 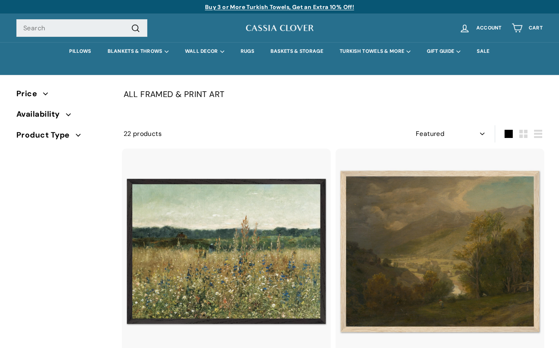 I want to click on span: Cart, so click(x=536, y=28).